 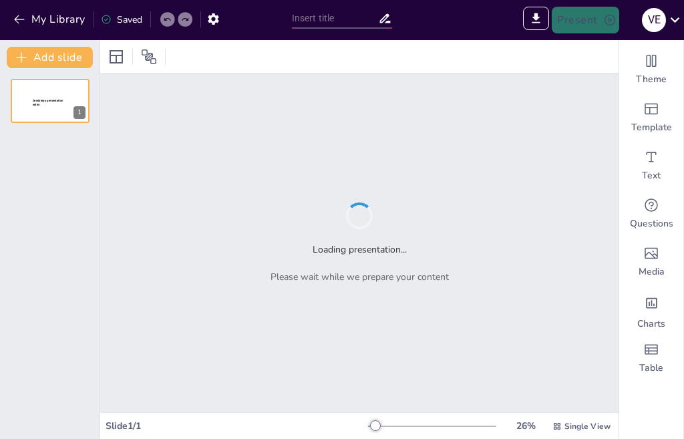 I want to click on button: Present, so click(x=585, y=20).